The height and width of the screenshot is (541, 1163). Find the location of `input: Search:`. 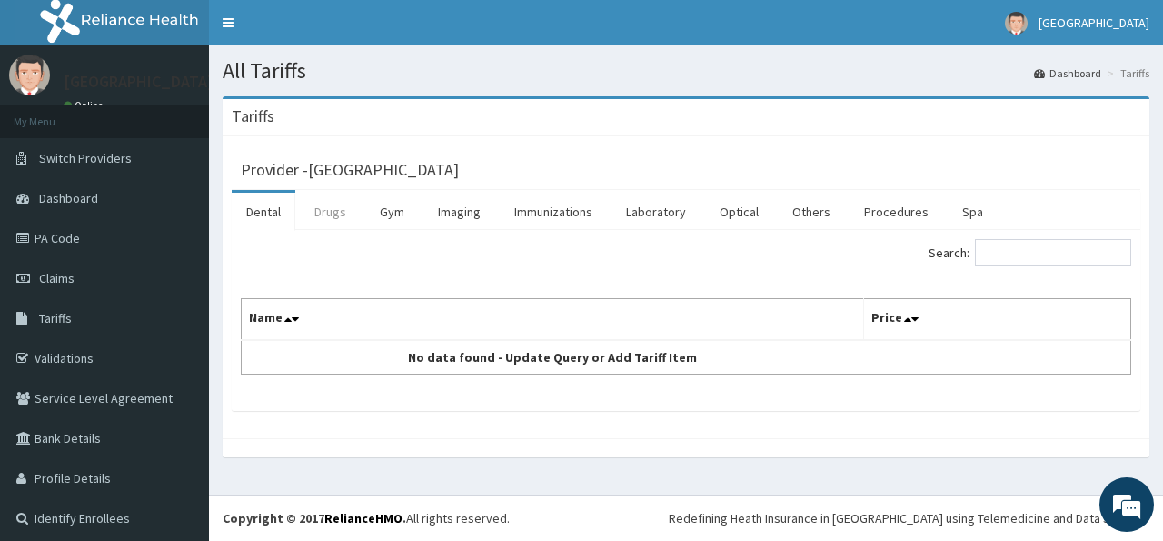

input: Search: is located at coordinates (1053, 253).